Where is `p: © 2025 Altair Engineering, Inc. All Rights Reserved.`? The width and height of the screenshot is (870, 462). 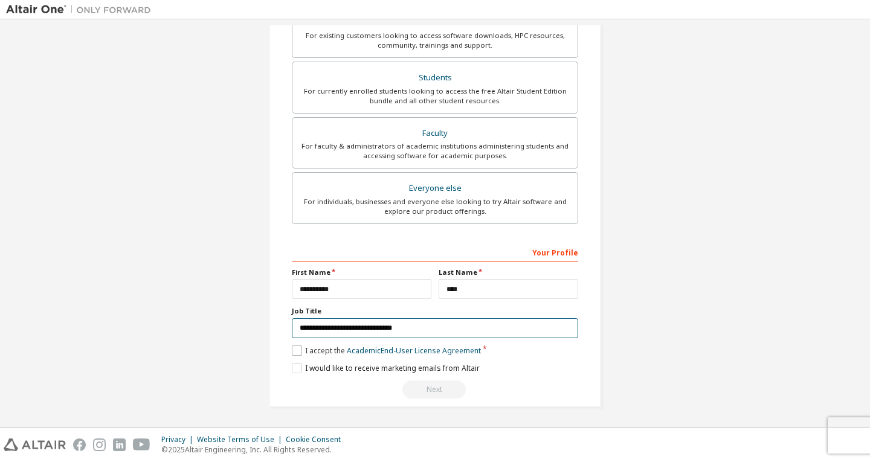 p: © 2025 Altair Engineering, Inc. All Rights Reserved. is located at coordinates (254, 450).